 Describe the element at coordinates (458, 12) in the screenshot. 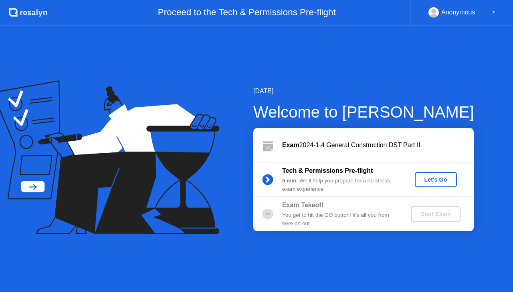

I see `div: Anonymous` at that location.